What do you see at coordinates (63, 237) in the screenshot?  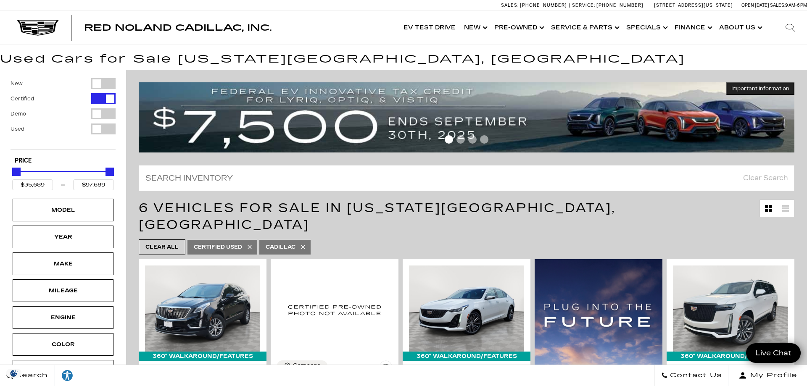 I see `div: Year` at bounding box center [63, 237].